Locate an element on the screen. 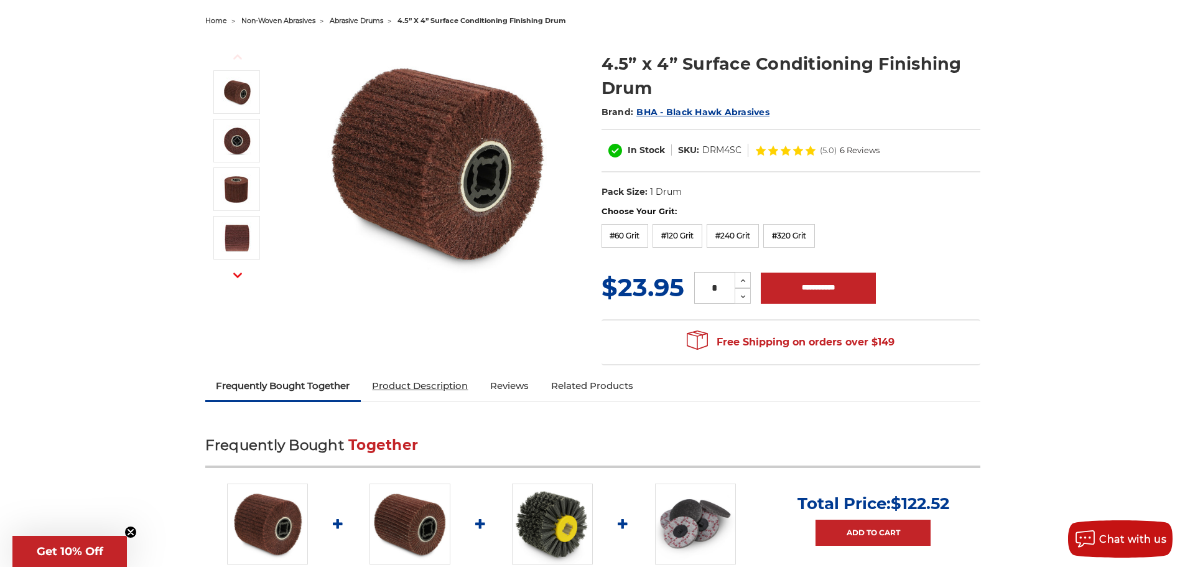 The height and width of the screenshot is (567, 1185). span: In Stock is located at coordinates (646, 150).